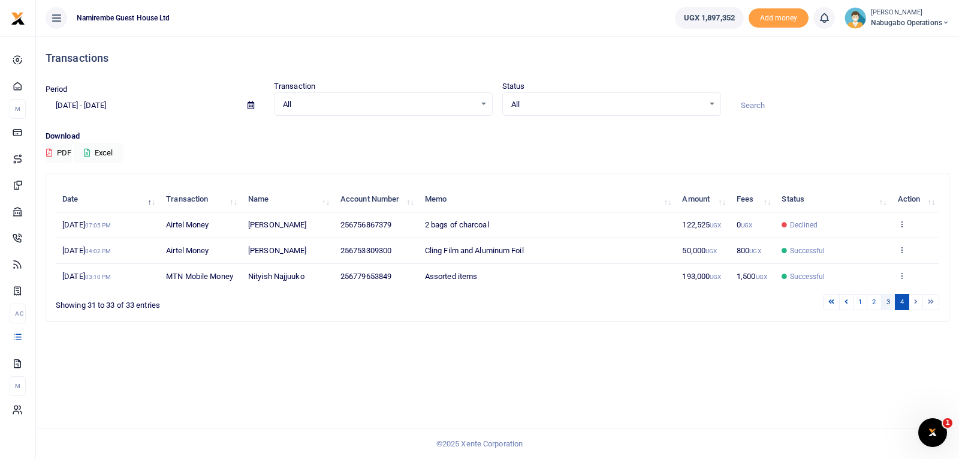 The image size is (959, 459). Describe the element at coordinates (59, 153) in the screenshot. I see `button: PDF` at that location.